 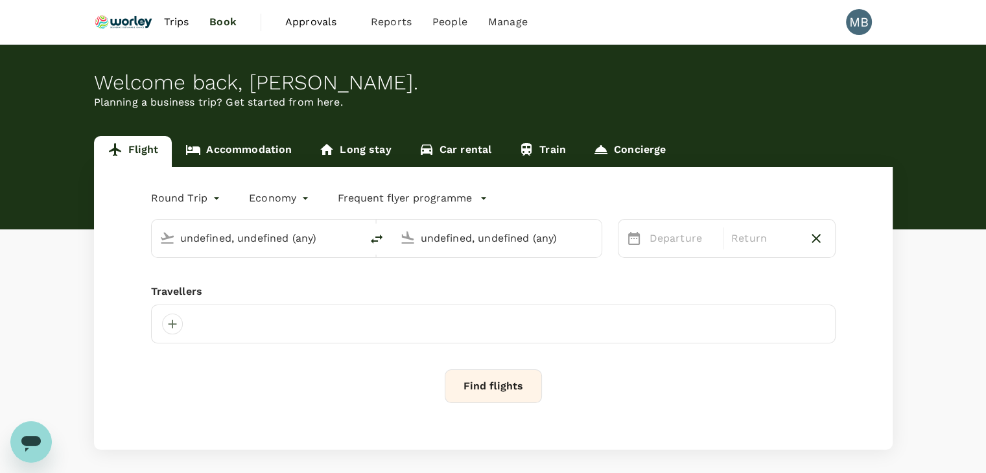 What do you see at coordinates (497, 238) in the screenshot?
I see `input: Going to` at bounding box center [497, 238].